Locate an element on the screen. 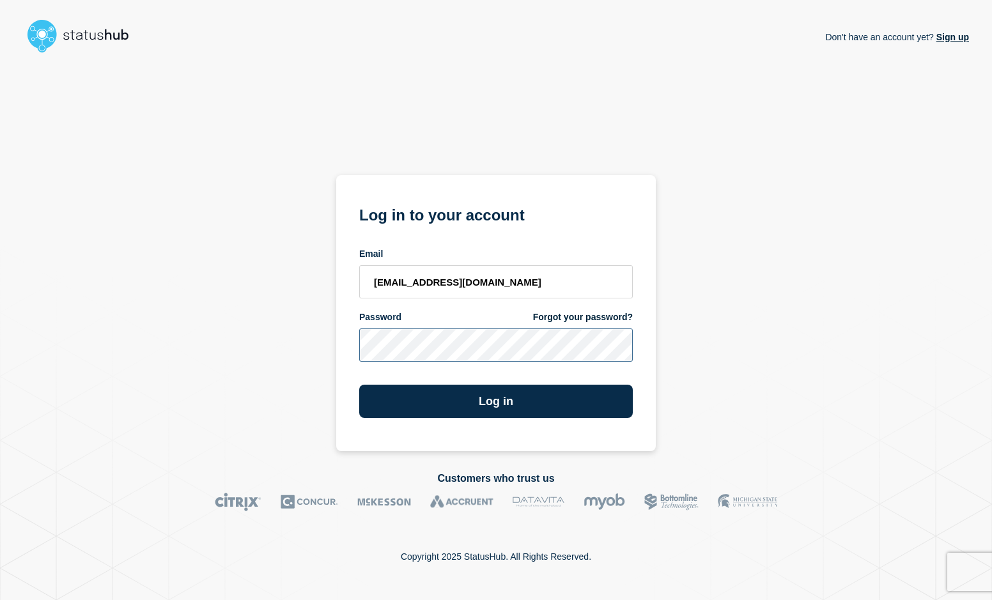 This screenshot has width=992, height=600. img: McKesson logo is located at coordinates (384, 502).